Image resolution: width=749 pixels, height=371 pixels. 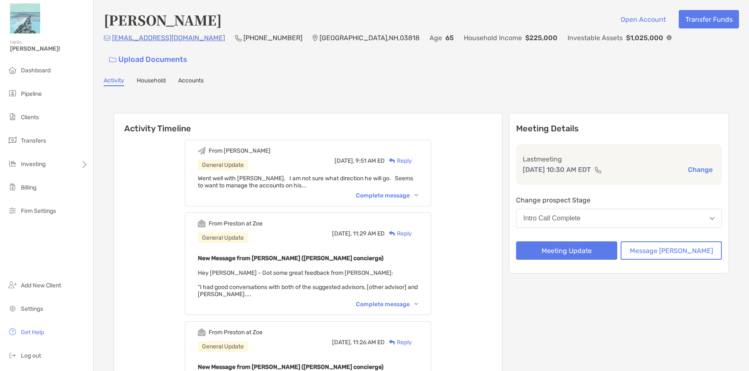 I want to click on button: Intro Call Complete, so click(x=619, y=218).